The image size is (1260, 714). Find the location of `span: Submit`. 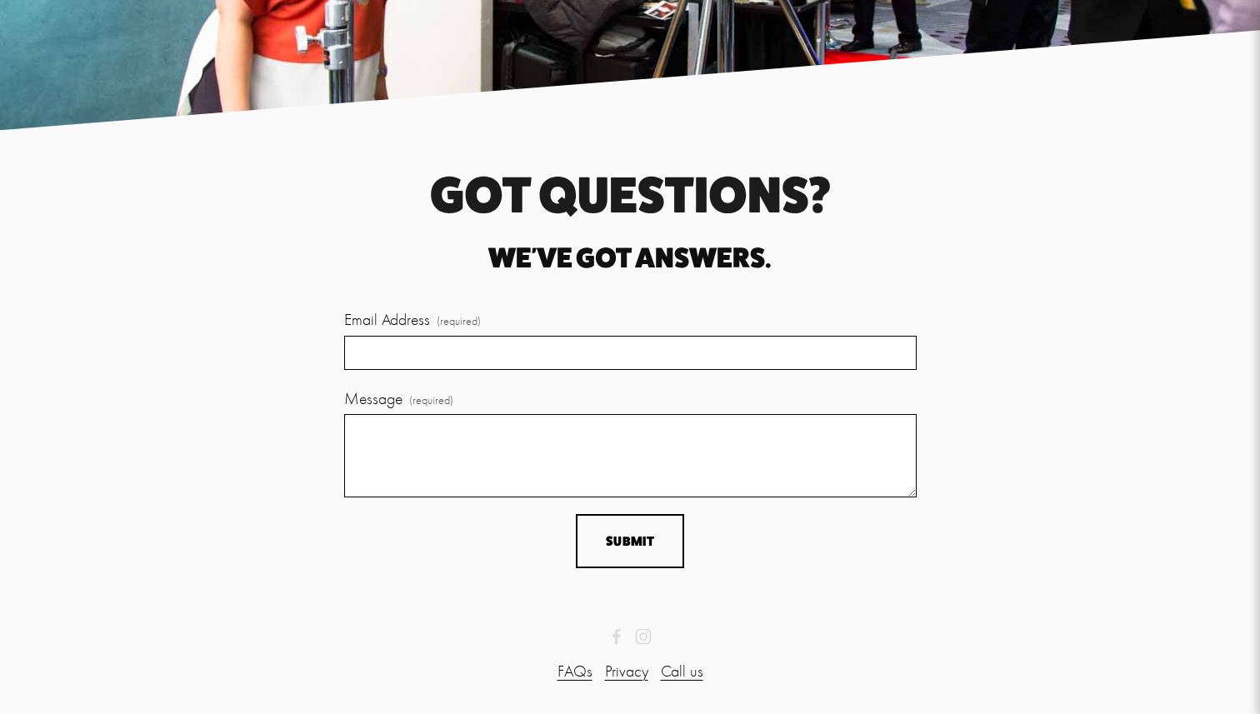

span: Submit is located at coordinates (630, 541).